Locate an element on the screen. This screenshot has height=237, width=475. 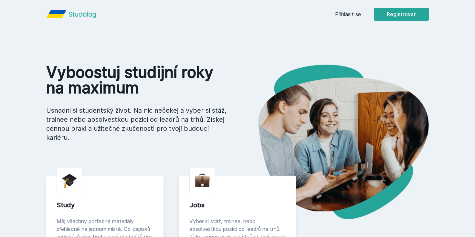
a: Přihlásit se is located at coordinates (348, 14).